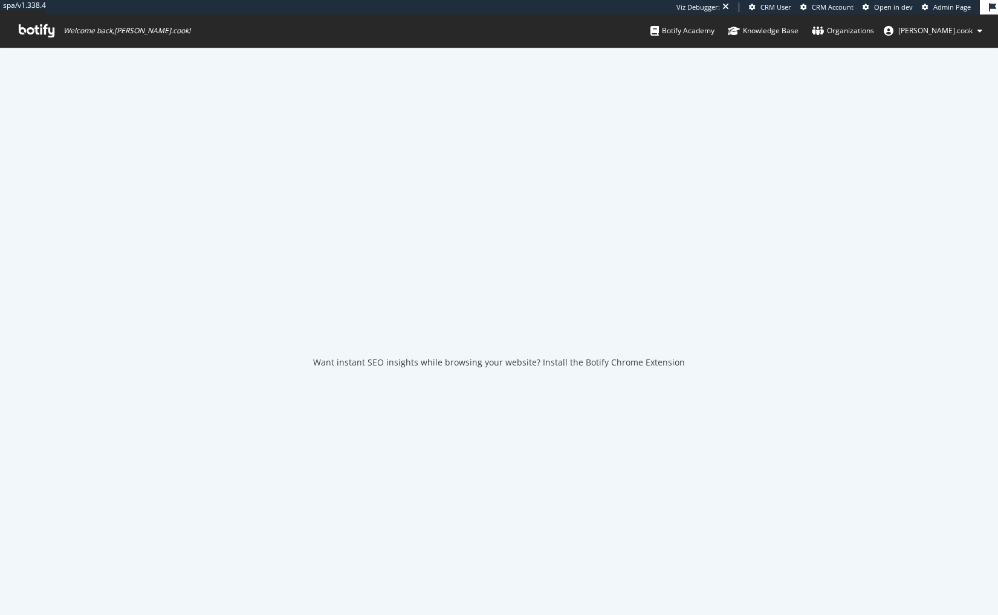  What do you see at coordinates (887, 7) in the screenshot?
I see `a: Open in dev` at bounding box center [887, 7].